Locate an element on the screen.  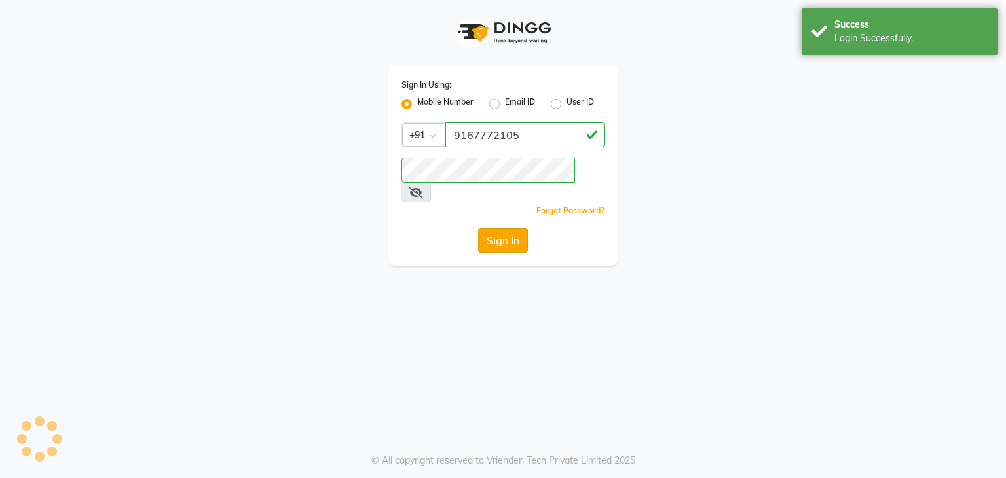
label: Email ID is located at coordinates (520, 104).